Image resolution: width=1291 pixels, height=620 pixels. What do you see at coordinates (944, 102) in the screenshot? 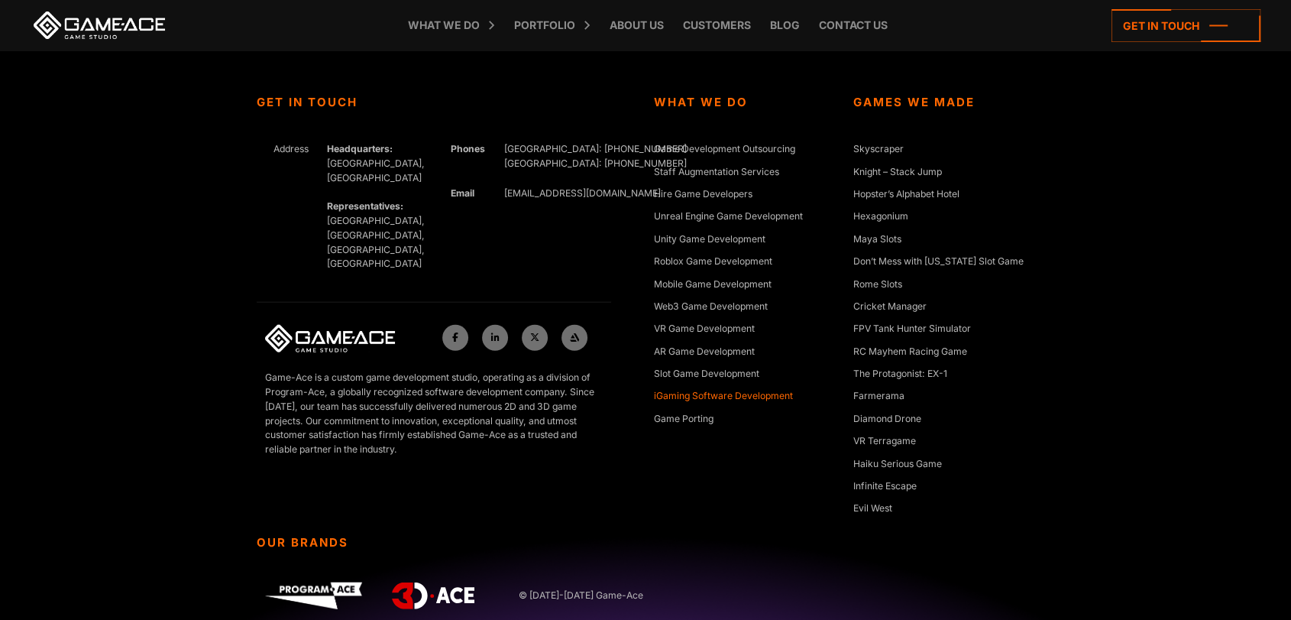
I see `strong: Games We Made` at bounding box center [944, 102].